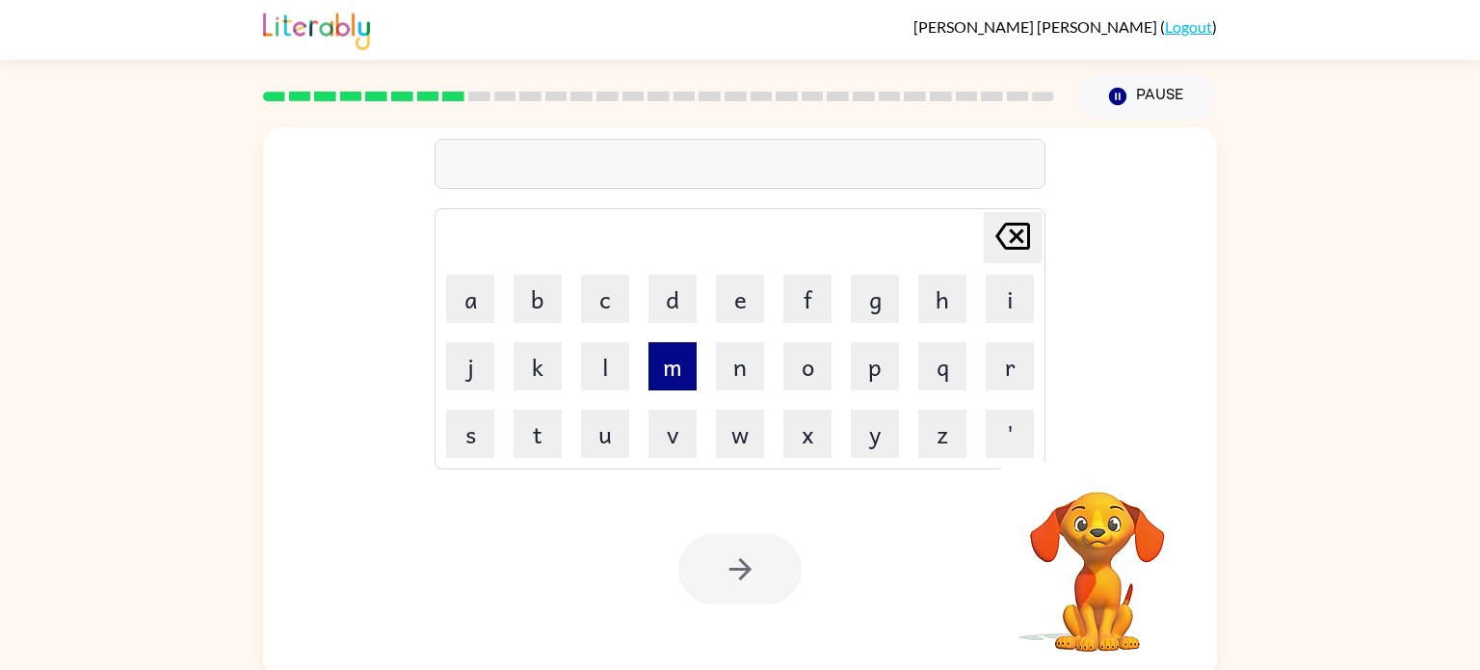 The image size is (1480, 670). Describe the element at coordinates (943, 434) in the screenshot. I see `button: z` at that location.